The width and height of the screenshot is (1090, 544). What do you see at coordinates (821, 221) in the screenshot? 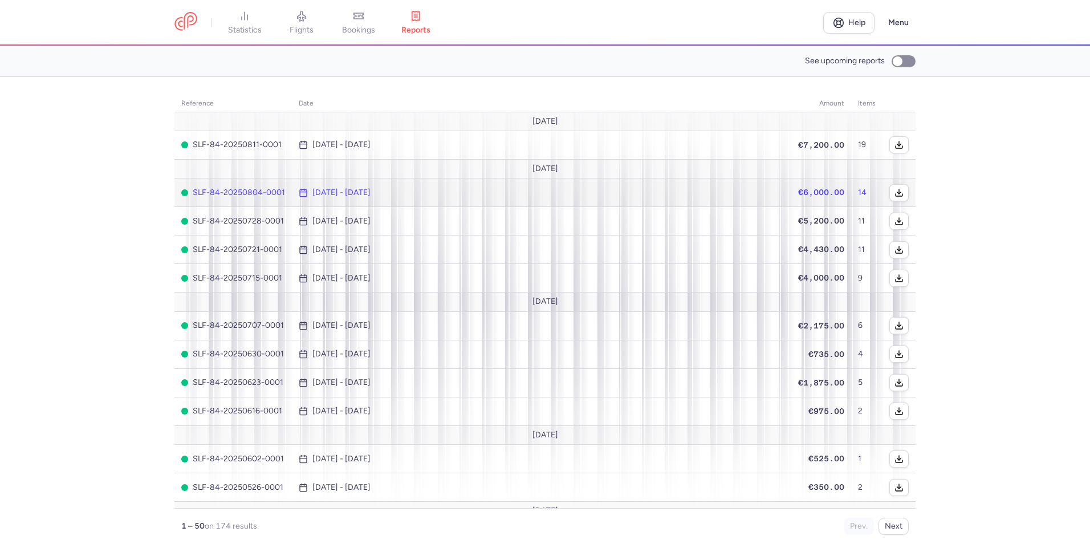
I see `span: €5,200.00` at bounding box center [821, 221].